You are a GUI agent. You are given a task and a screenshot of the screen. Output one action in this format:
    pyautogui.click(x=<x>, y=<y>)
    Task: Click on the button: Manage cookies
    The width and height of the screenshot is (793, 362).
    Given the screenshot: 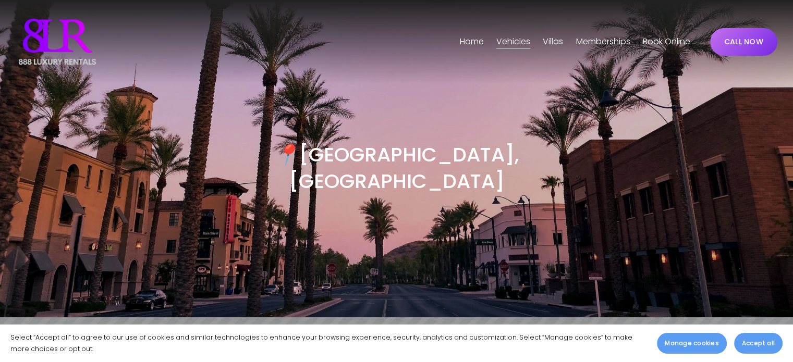 What is the action you would take?
    pyautogui.click(x=692, y=344)
    